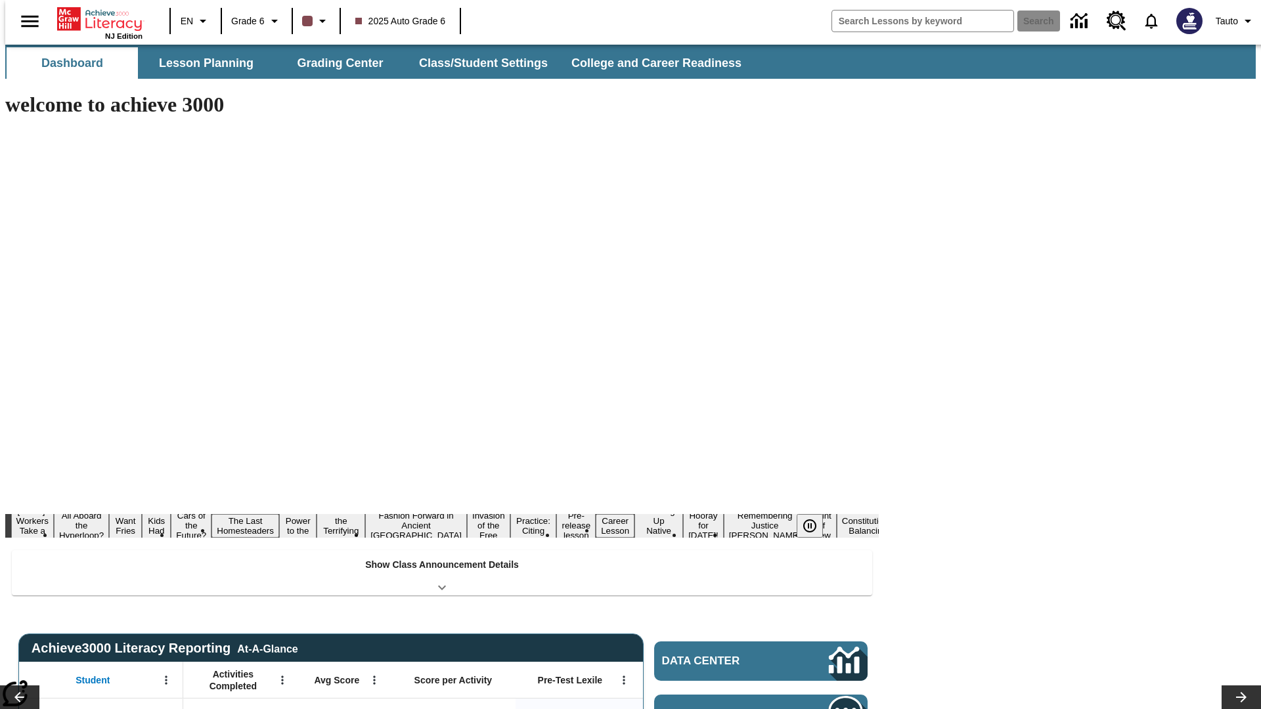  Describe the element at coordinates (570, 681) in the screenshot. I see `span: Pre-Test Lexile` at that location.